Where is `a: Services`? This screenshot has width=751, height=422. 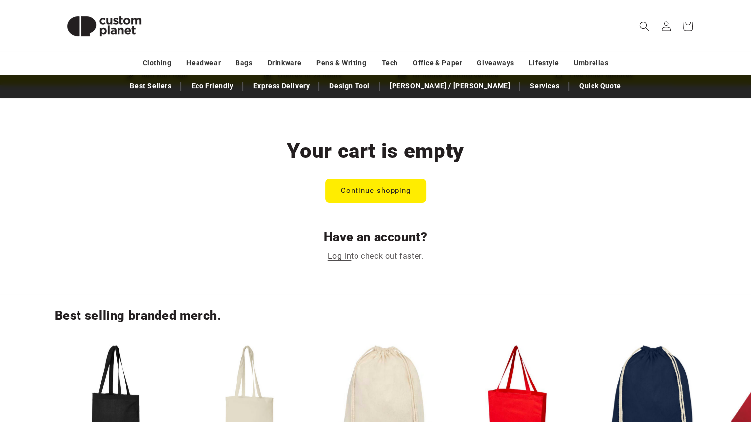
a: Services is located at coordinates (544, 86).